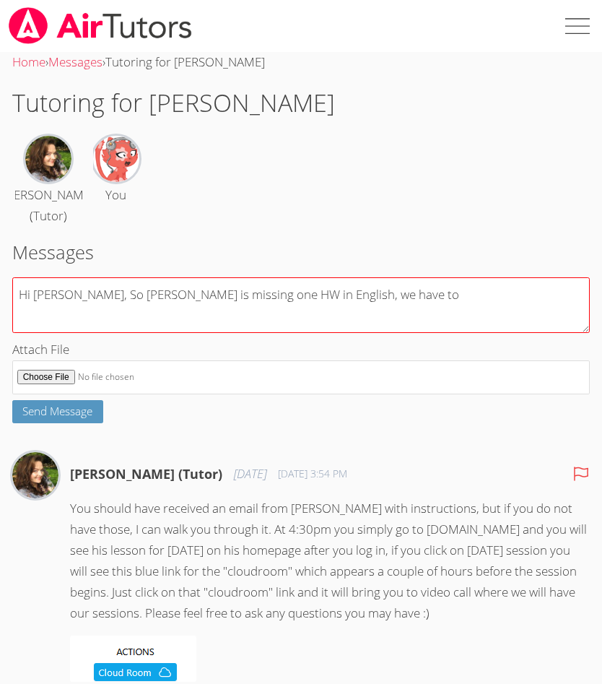 The image size is (602, 684). Describe the element at coordinates (116, 159) in the screenshot. I see `img: Yuliya Shekhtman` at that location.